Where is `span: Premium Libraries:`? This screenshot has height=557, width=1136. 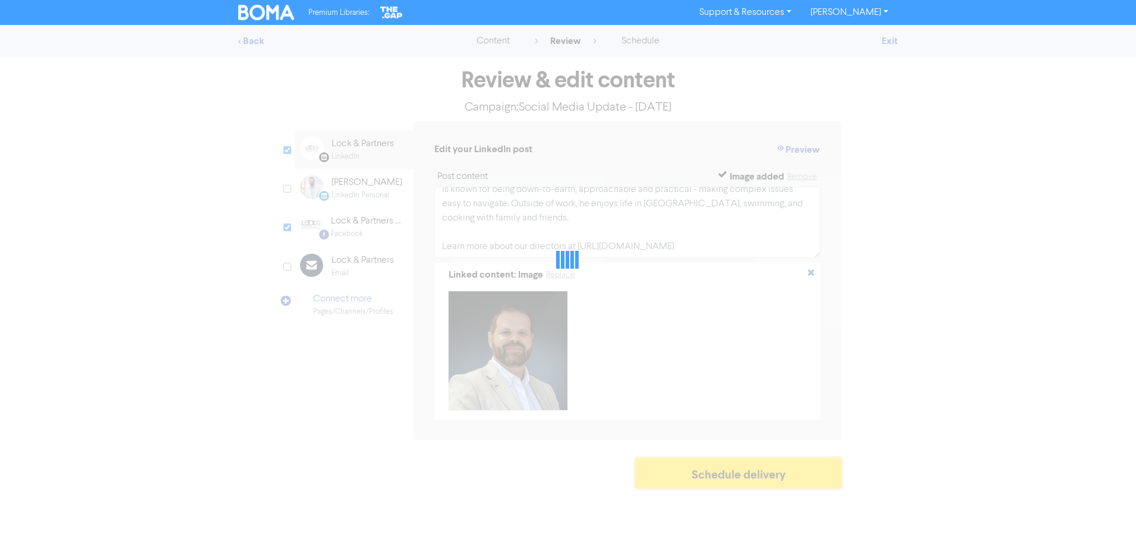
span: Premium Libraries: is located at coordinates (339, 12).